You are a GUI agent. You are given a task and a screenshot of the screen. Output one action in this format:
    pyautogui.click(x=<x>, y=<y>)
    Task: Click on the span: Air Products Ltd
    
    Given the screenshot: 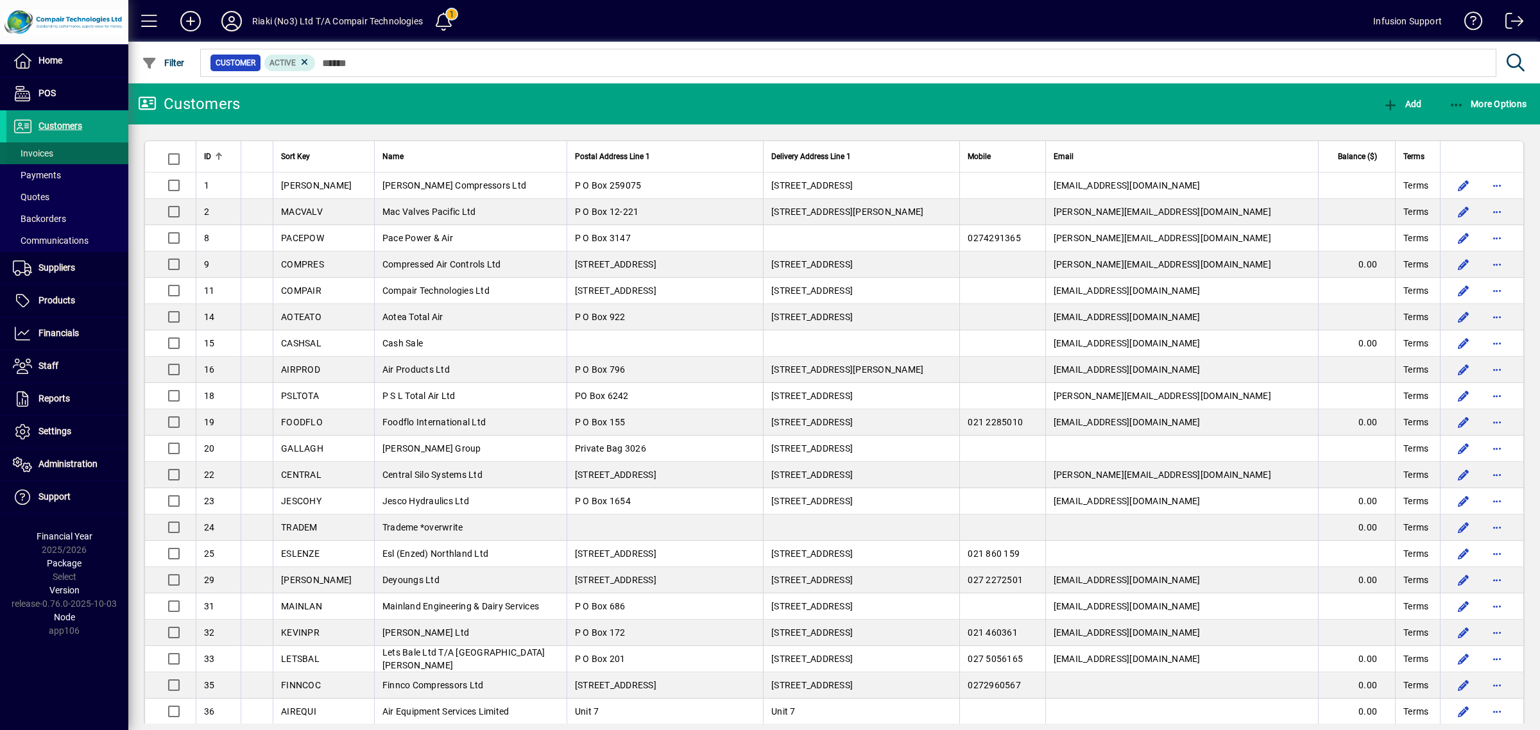 What is the action you would take?
    pyautogui.click(x=416, y=370)
    